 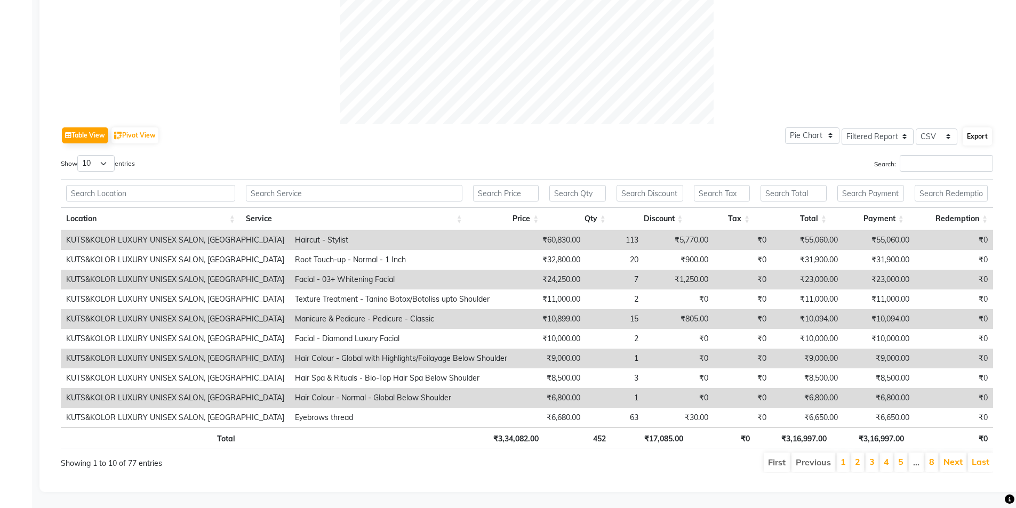 I want to click on td: ₹6,680.00, so click(x=550, y=418).